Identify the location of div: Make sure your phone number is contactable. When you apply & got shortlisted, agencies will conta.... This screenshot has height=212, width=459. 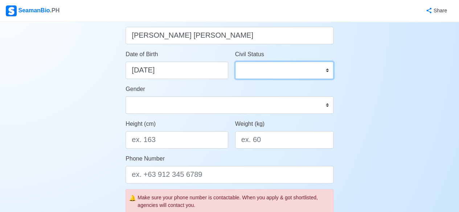
(234, 202).